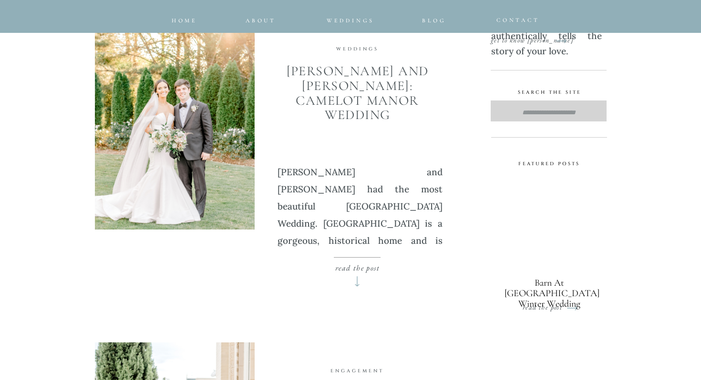 The image size is (701, 380). Describe the element at coordinates (357, 265) in the screenshot. I see `a: read the post` at that location.